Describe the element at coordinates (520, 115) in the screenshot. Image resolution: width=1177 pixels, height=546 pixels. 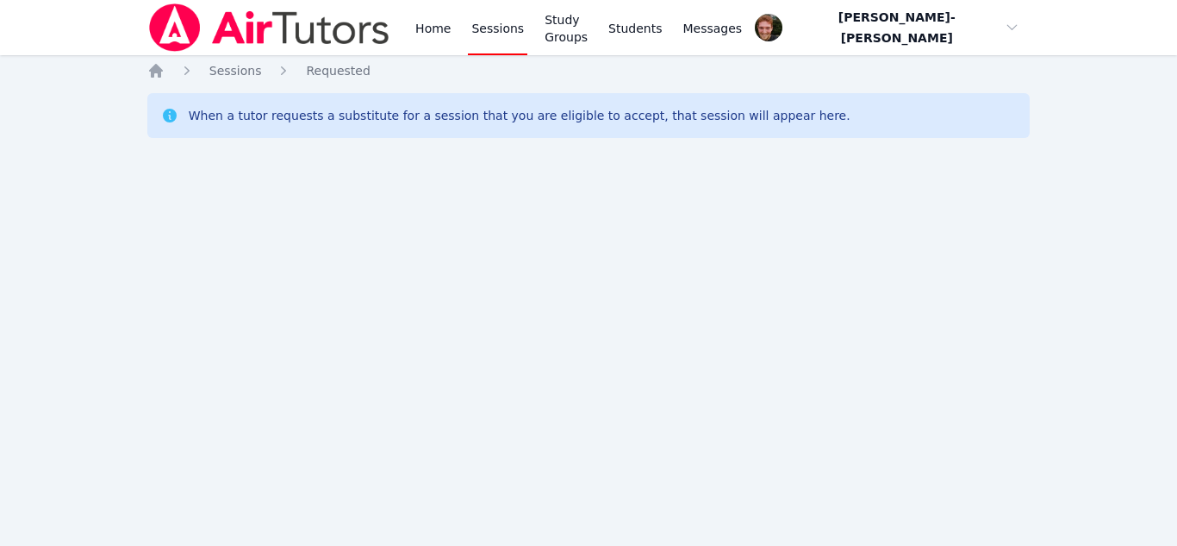
I see `div: When a tutor requests a substitute for a session that you are eligible to accept, that session wi...` at that location.